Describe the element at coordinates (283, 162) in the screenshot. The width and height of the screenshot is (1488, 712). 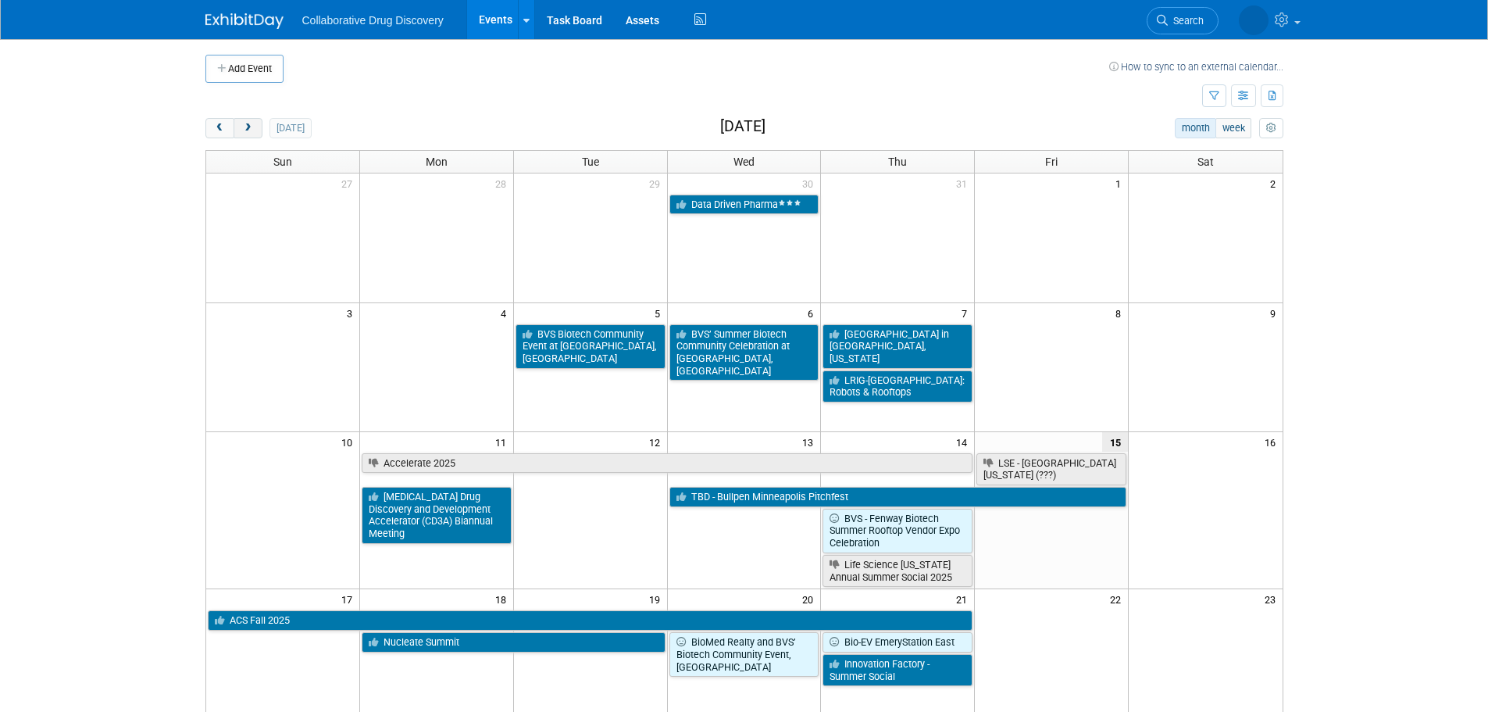
I see `span: Sun` at that location.